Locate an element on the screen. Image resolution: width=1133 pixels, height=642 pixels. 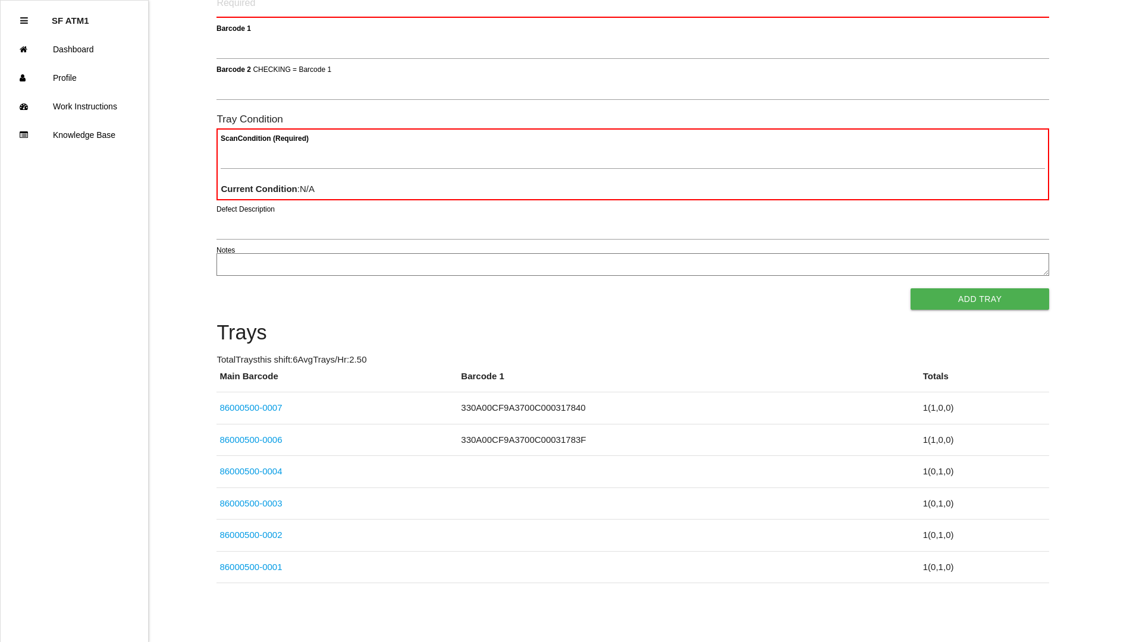
td: 330A00CF9A3700C00031783F is located at coordinates (689, 440).